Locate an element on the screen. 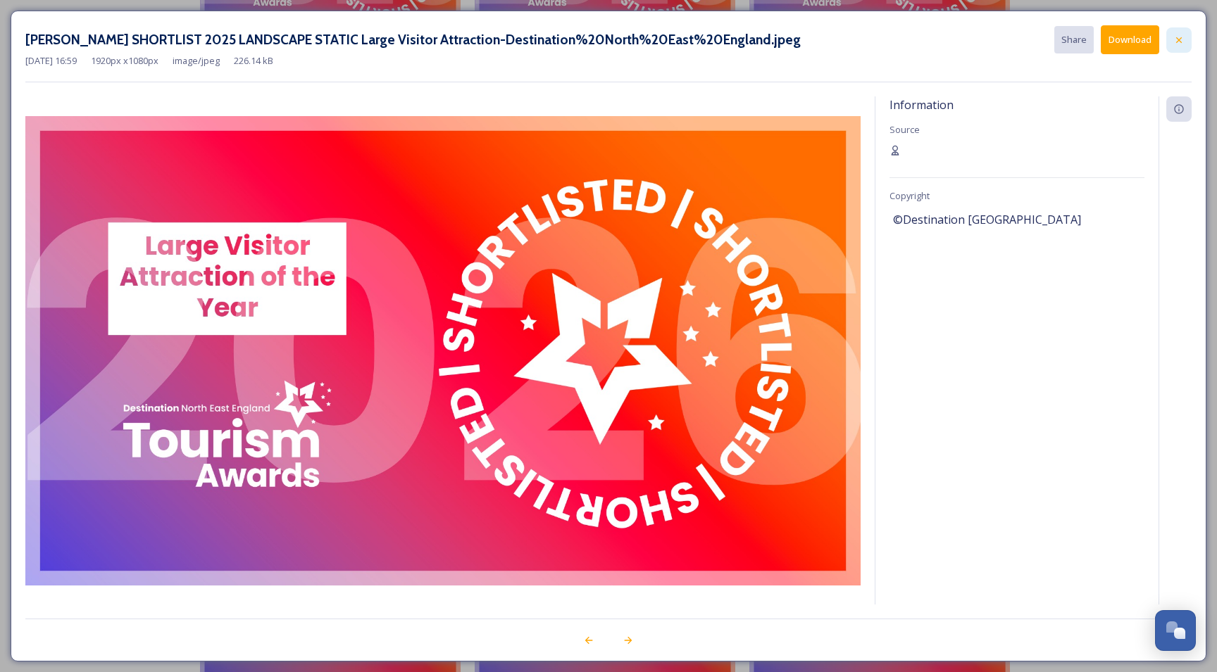 This screenshot has height=672, width=1217. span: 226.14 kB is located at coordinates (253, 61).